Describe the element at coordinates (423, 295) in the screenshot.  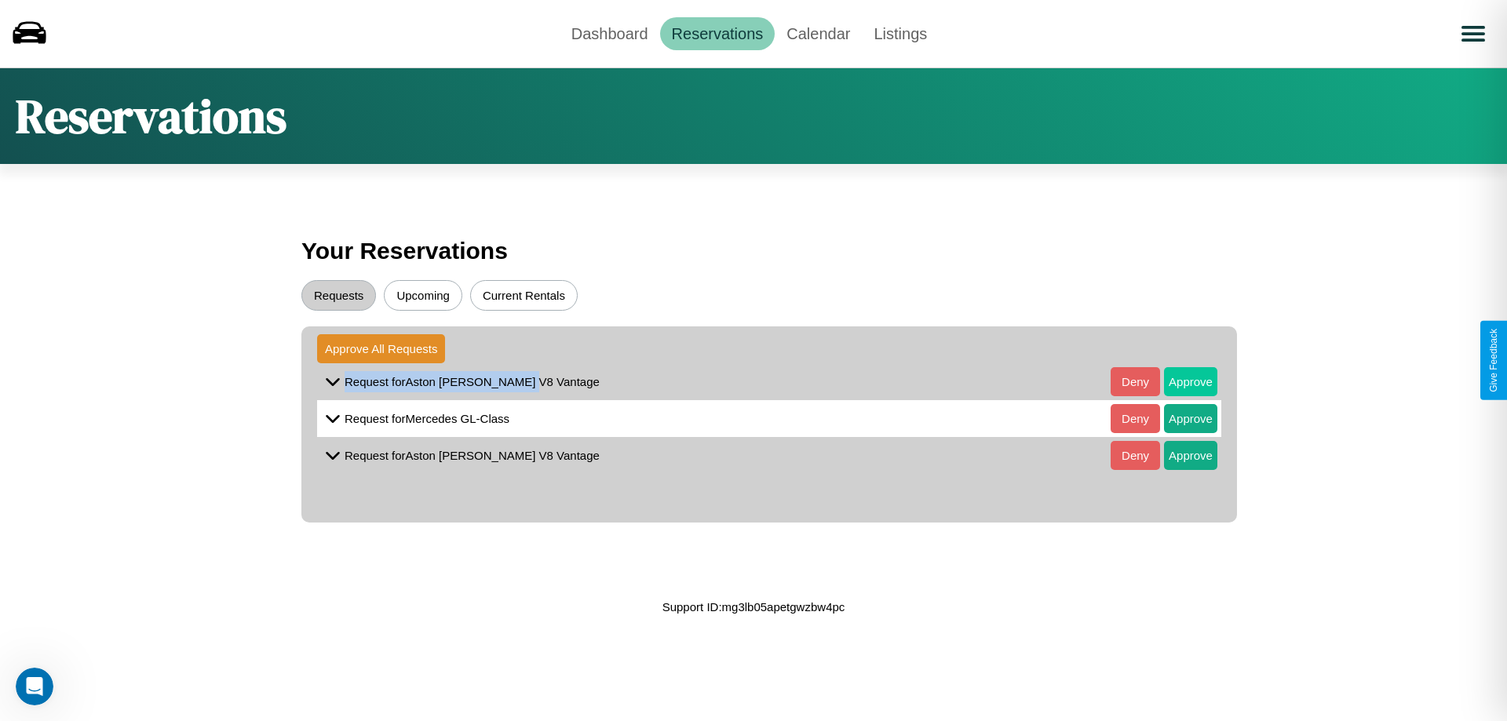
I see `button: Upcoming` at that location.